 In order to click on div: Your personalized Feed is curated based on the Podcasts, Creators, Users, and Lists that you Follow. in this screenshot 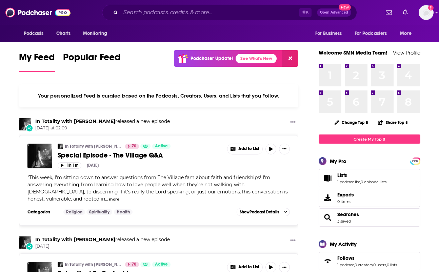, I will do `click(159, 96)`.